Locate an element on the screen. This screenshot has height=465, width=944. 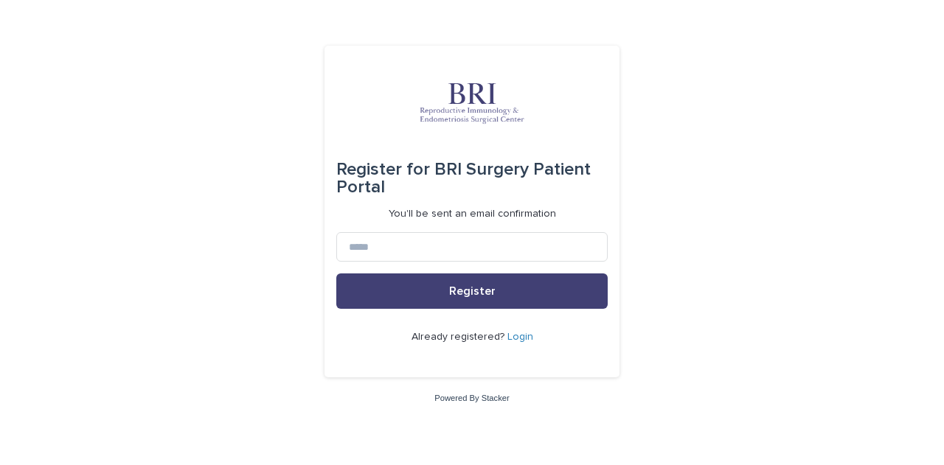
span: Register is located at coordinates (472, 291).